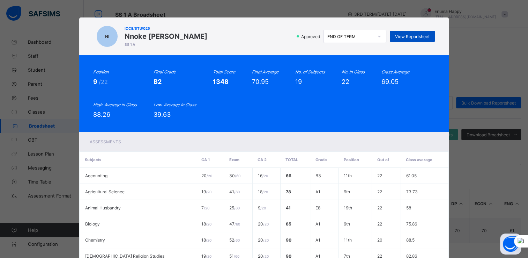 The height and width of the screenshot is (258, 528). Describe the element at coordinates (348, 207) in the screenshot. I see `span: 19th` at that location.